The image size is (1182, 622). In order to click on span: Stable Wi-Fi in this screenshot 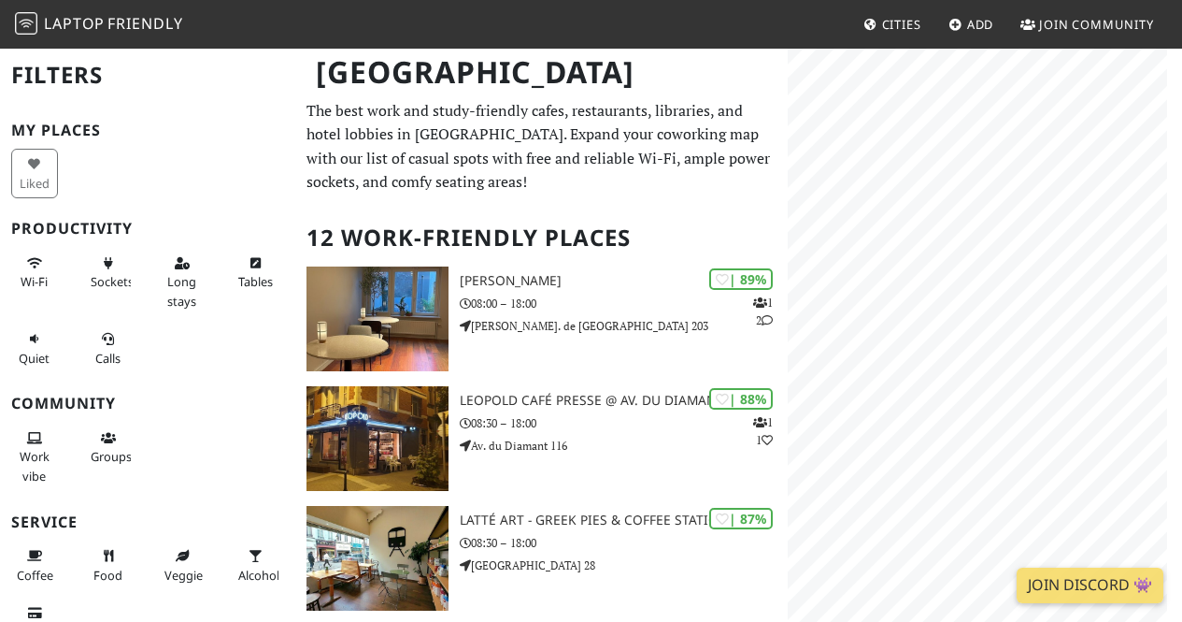, I will do `click(34, 281)`.